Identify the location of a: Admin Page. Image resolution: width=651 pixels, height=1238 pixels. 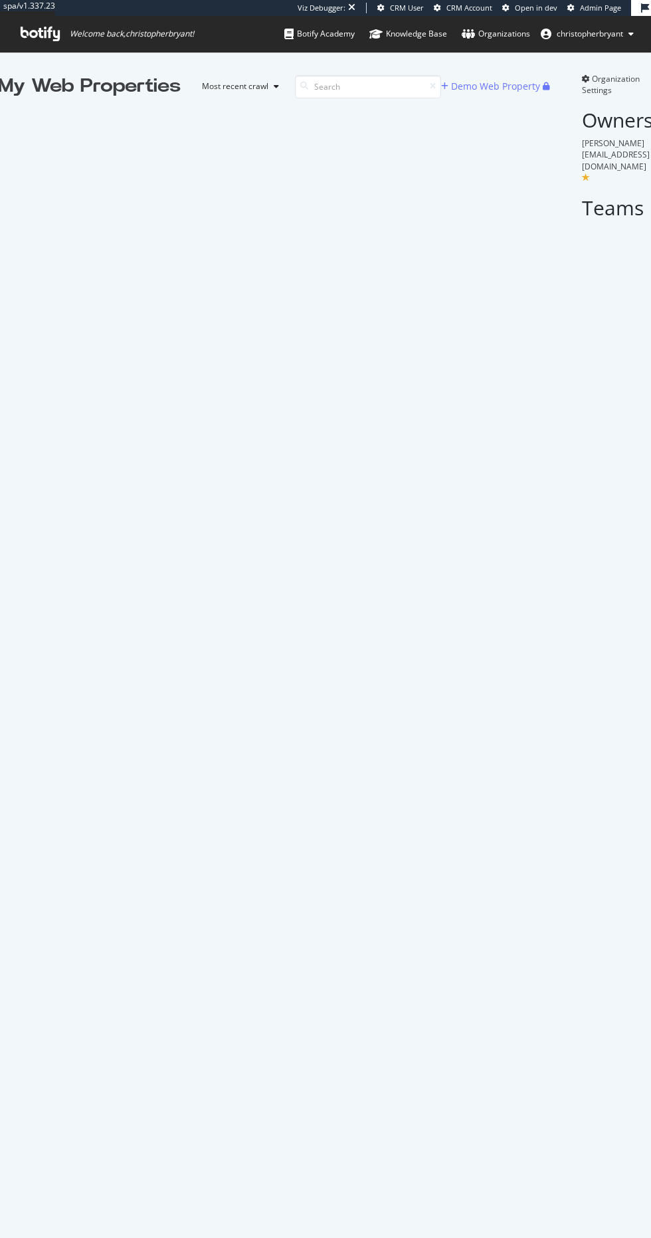
(594, 8).